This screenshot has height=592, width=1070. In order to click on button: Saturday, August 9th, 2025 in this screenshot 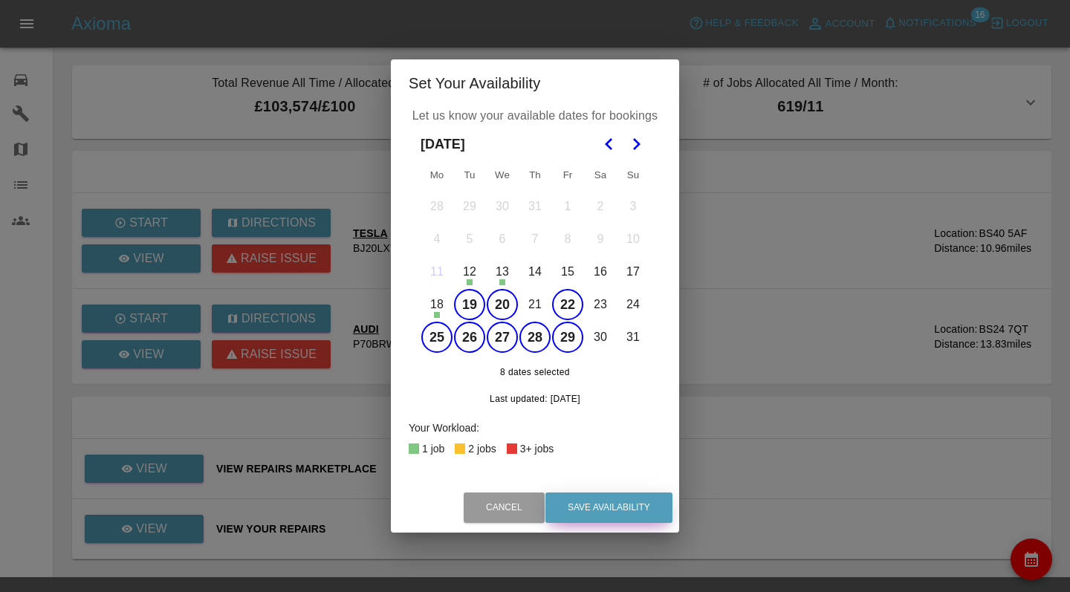, I will do `click(600, 239)`.